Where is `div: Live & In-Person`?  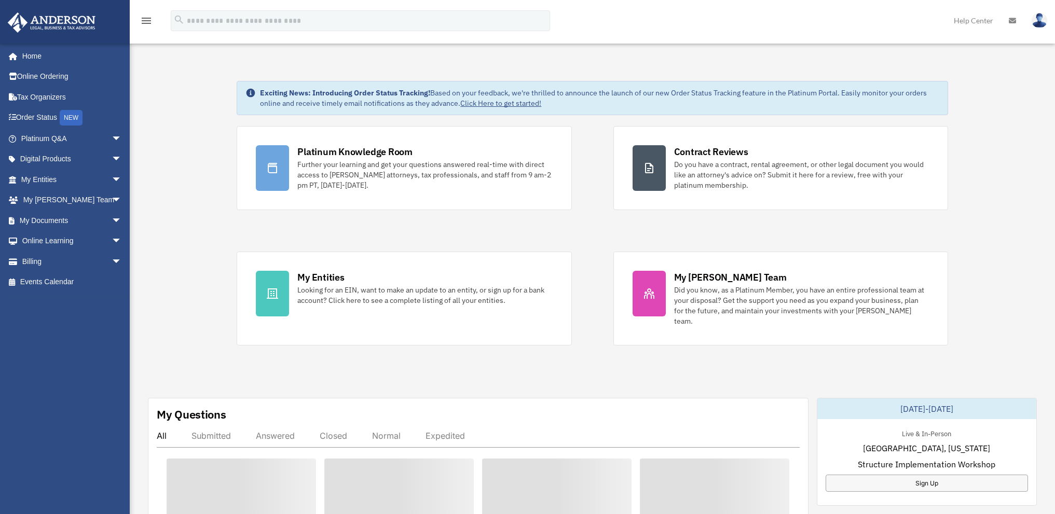 div: Live & In-Person is located at coordinates (927, 433).